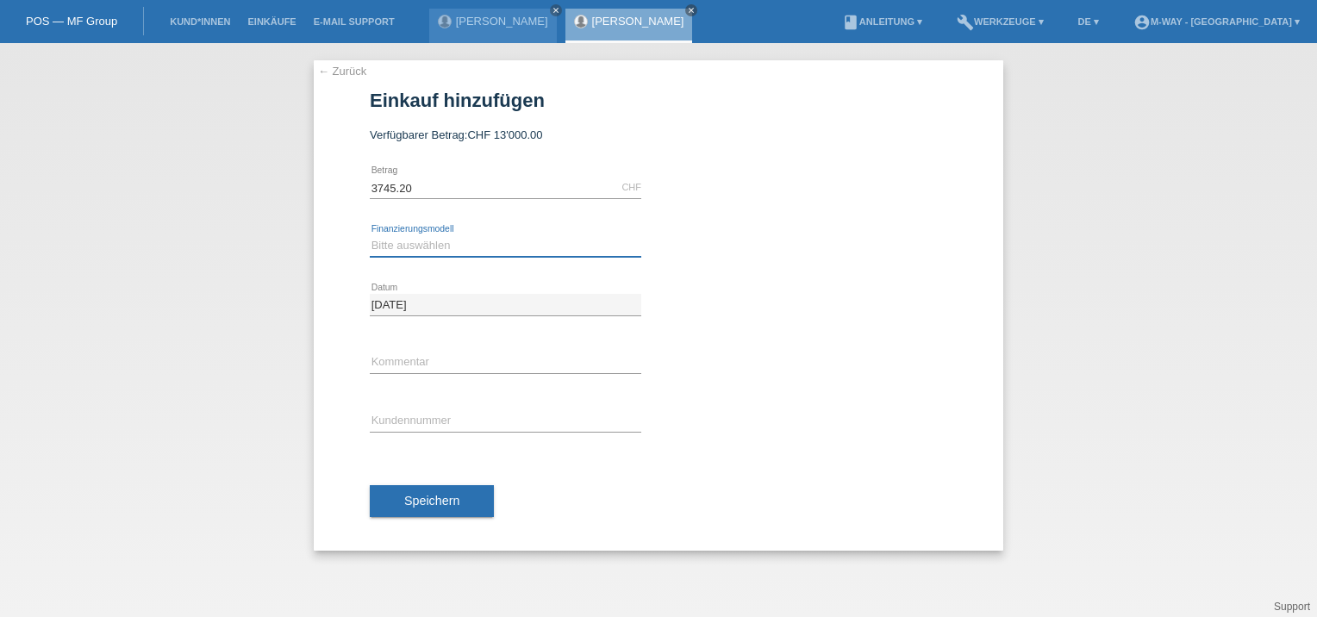  I want to click on a: E-Mail Support, so click(354, 22).